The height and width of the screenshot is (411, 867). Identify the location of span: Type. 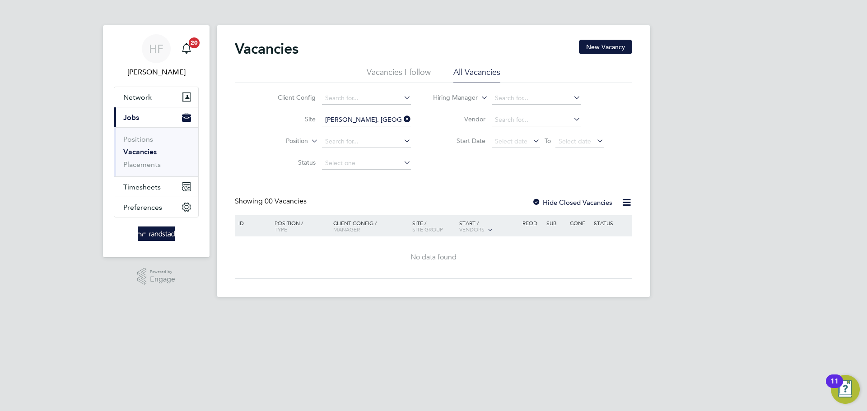
(281, 229).